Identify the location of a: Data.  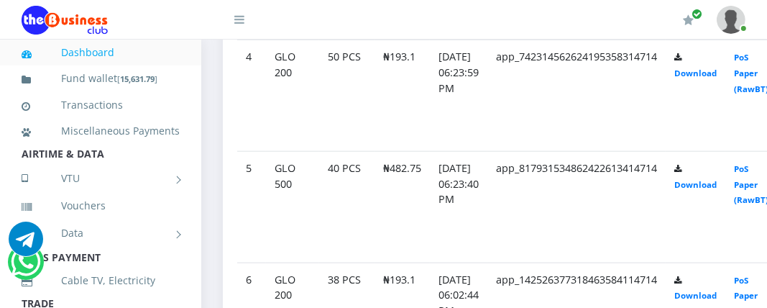
(101, 233).